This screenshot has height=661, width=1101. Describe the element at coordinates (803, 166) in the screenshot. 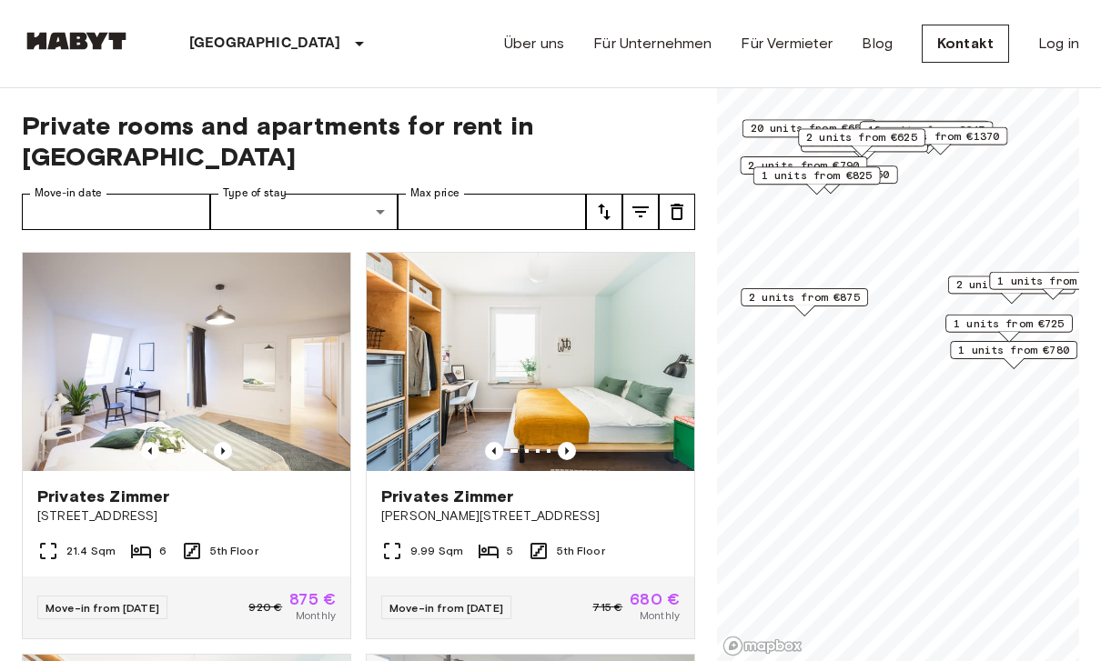

I see `span: 2 units from €790` at that location.